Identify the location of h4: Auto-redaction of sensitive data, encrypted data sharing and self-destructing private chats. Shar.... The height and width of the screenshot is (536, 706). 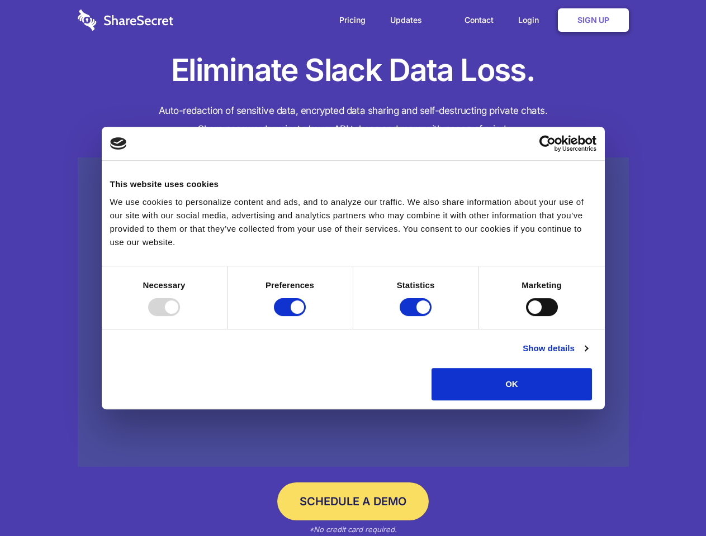
(353, 120).